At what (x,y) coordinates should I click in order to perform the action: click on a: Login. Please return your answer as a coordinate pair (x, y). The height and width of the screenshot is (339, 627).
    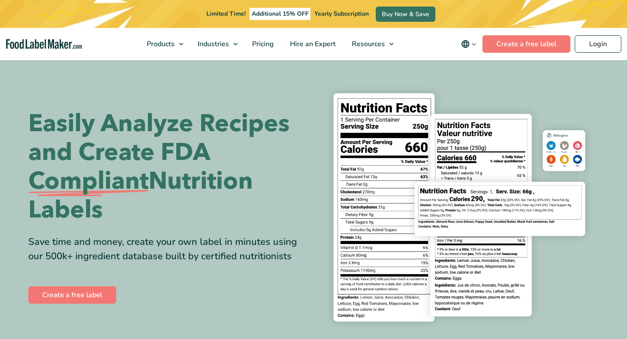
    Looking at the image, I should click on (598, 44).